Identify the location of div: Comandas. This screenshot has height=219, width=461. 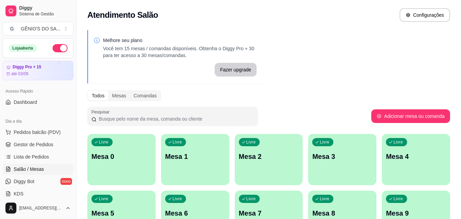
(145, 96).